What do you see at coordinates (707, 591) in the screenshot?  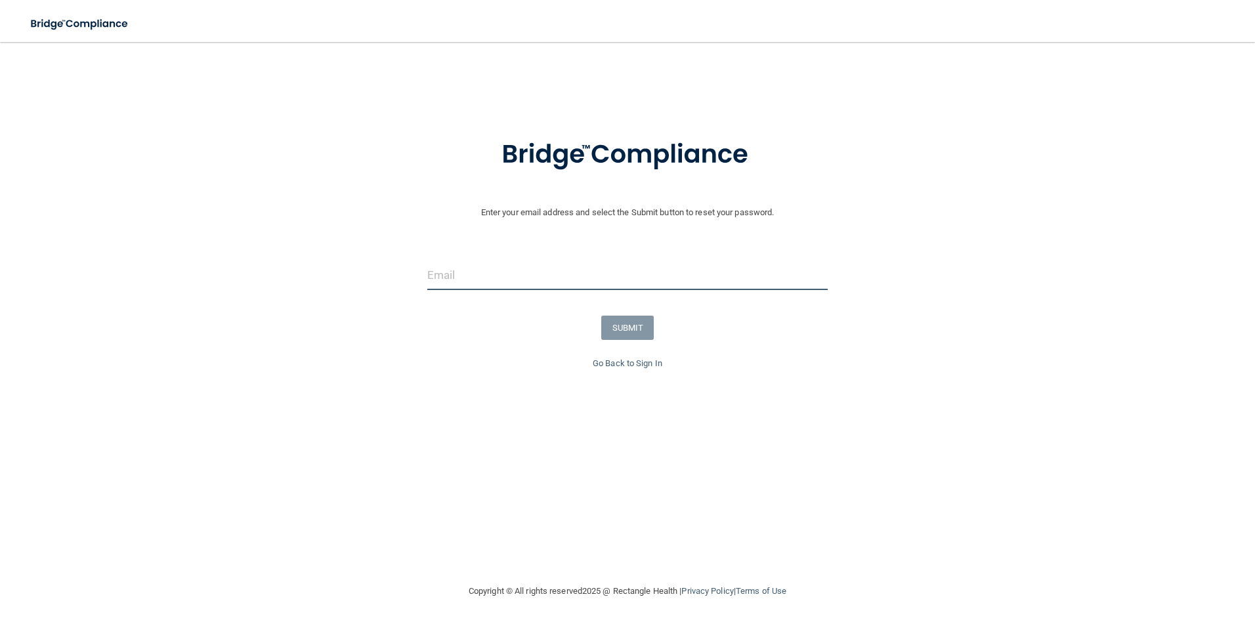 I see `a: Privacy Policy` at bounding box center [707, 591].